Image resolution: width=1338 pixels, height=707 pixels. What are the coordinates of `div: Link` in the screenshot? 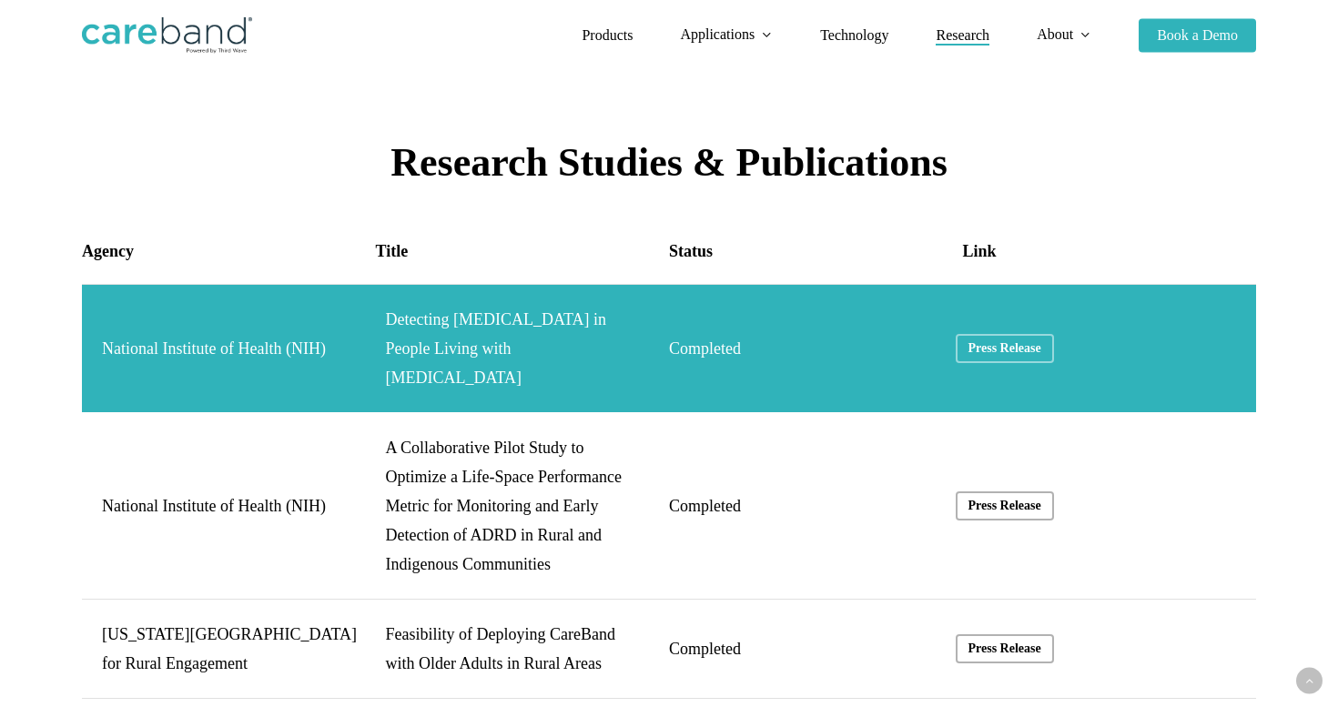 It's located at (1109, 251).